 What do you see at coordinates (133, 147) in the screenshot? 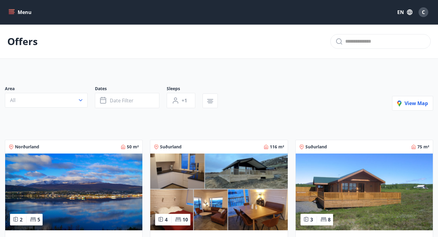
I see `span: 50 m²` at bounding box center [133, 147].